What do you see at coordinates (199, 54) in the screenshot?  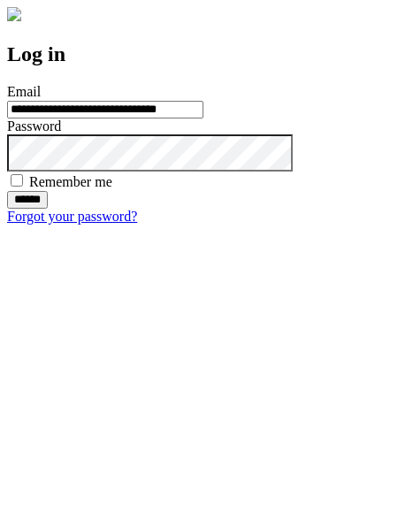 I see `h2: Log in` at bounding box center [199, 54].